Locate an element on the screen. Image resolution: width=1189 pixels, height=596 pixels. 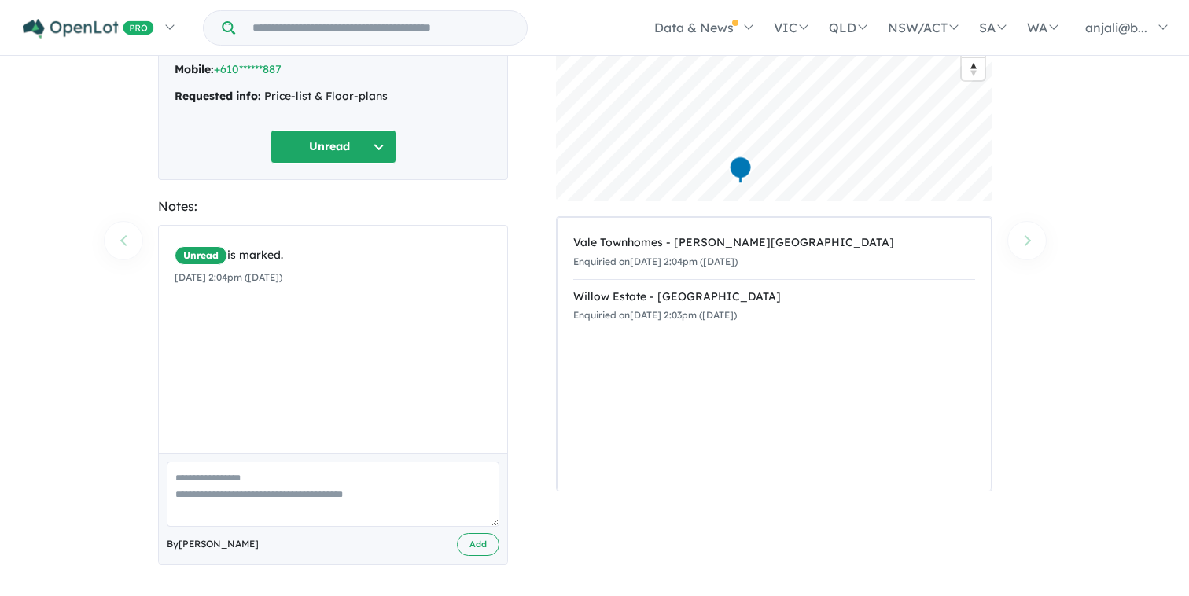
button: Unread is located at coordinates (333, 146).